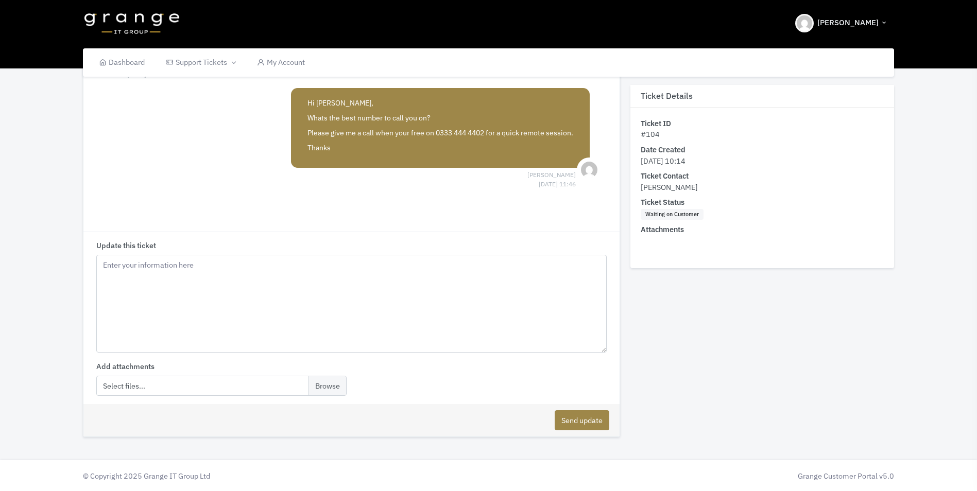 The image size is (977, 491). What do you see at coordinates (694, 476) in the screenshot?
I see `div: Grange Customer Portal v5.0` at bounding box center [694, 476].